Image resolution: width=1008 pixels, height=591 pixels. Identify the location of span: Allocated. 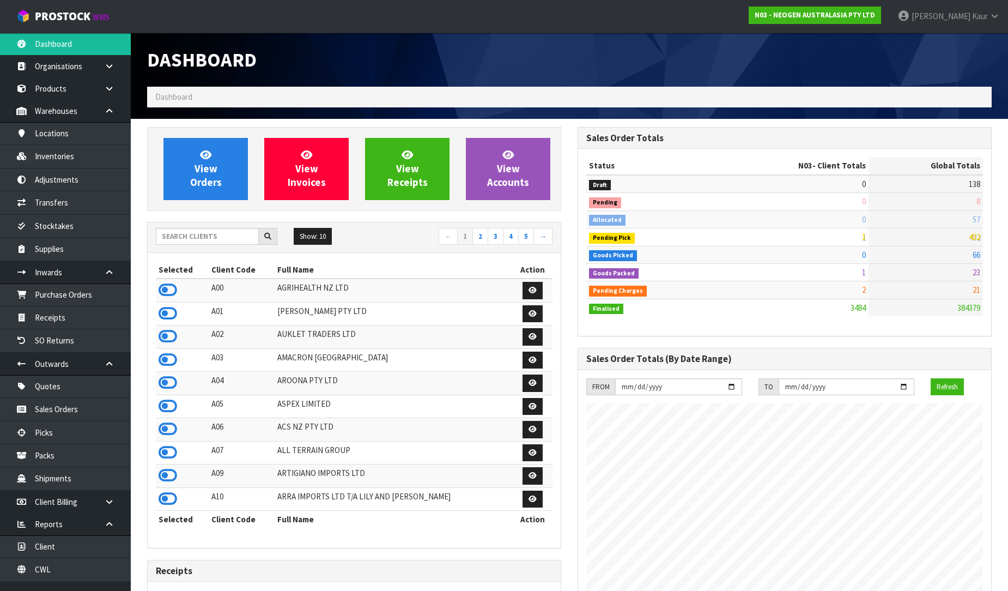
(607, 220).